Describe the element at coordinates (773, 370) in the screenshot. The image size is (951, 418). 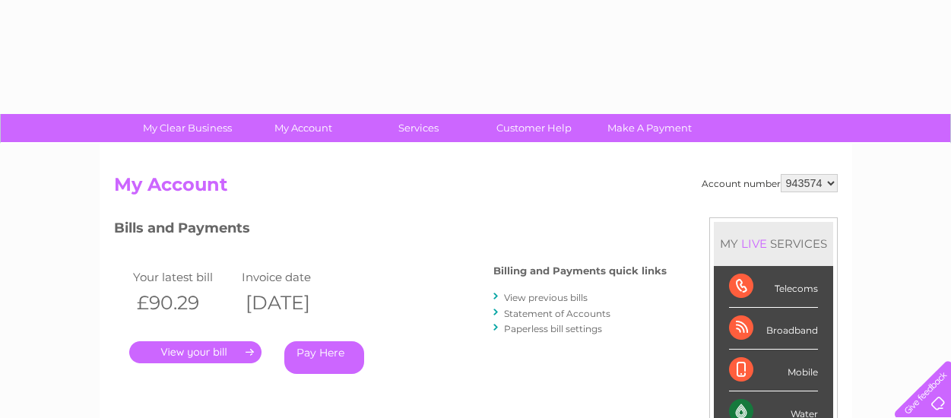
I see `div: Mobile` at that location.